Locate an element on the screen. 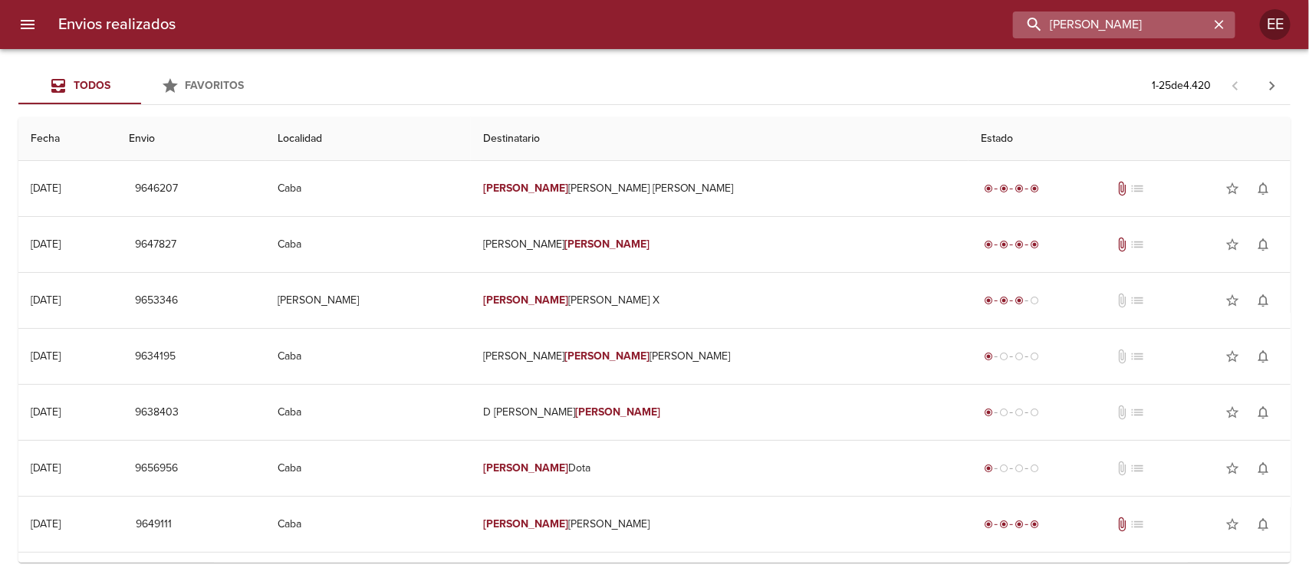 The height and width of the screenshot is (581, 1309). div: Generado is located at coordinates (1012, 357).